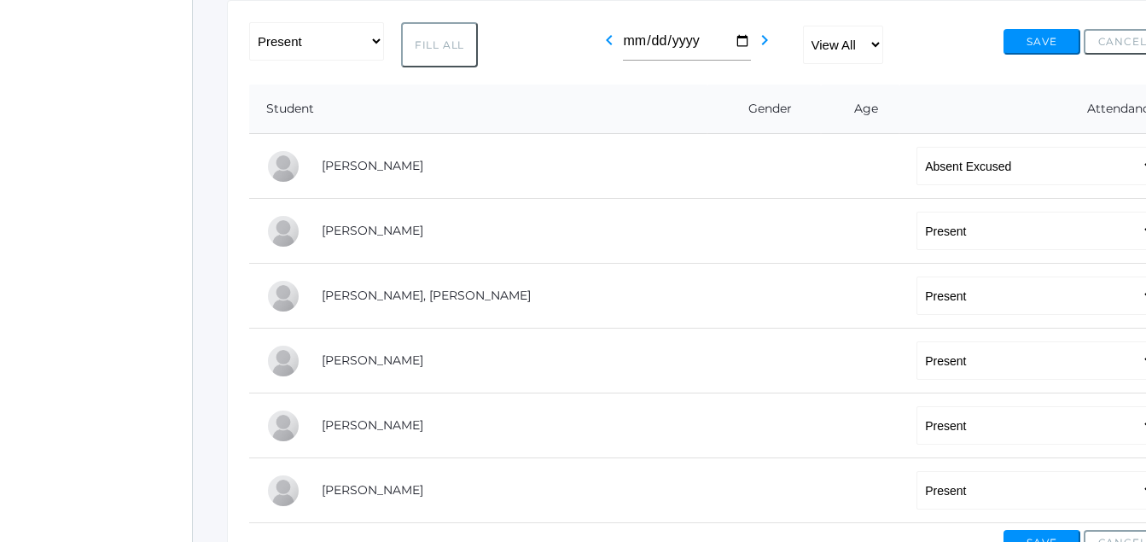 This screenshot has height=542, width=1146. I want to click on th: Gender, so click(763, 109).